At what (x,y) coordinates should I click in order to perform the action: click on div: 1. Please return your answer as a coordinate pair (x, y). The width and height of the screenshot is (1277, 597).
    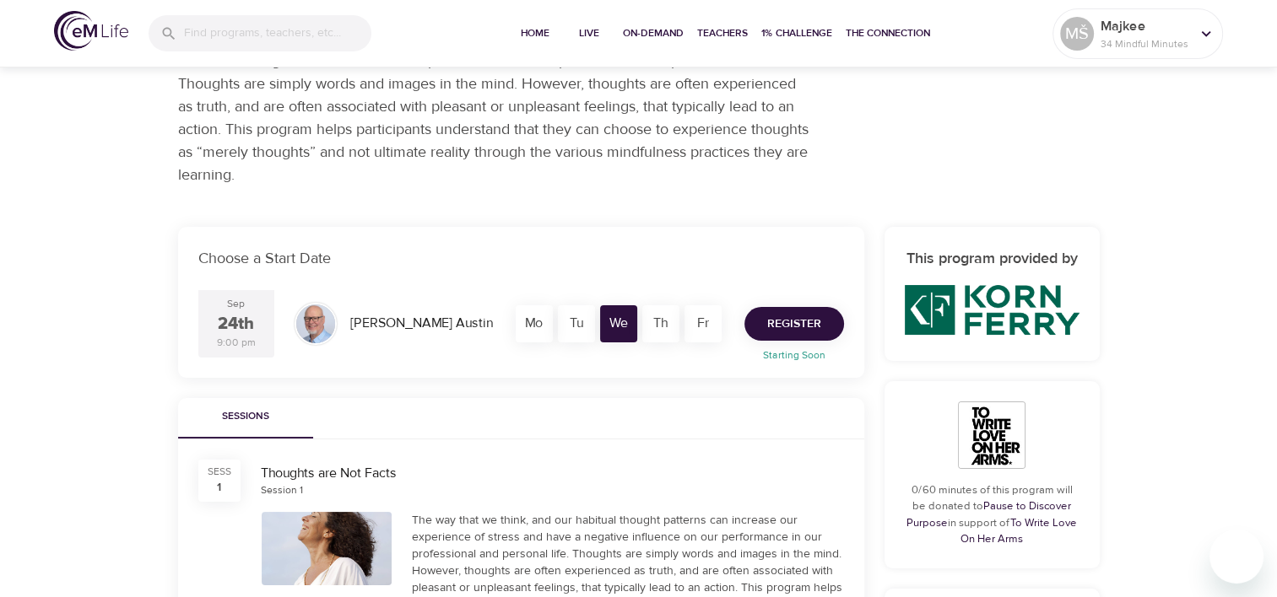
    Looking at the image, I should click on (219, 488).